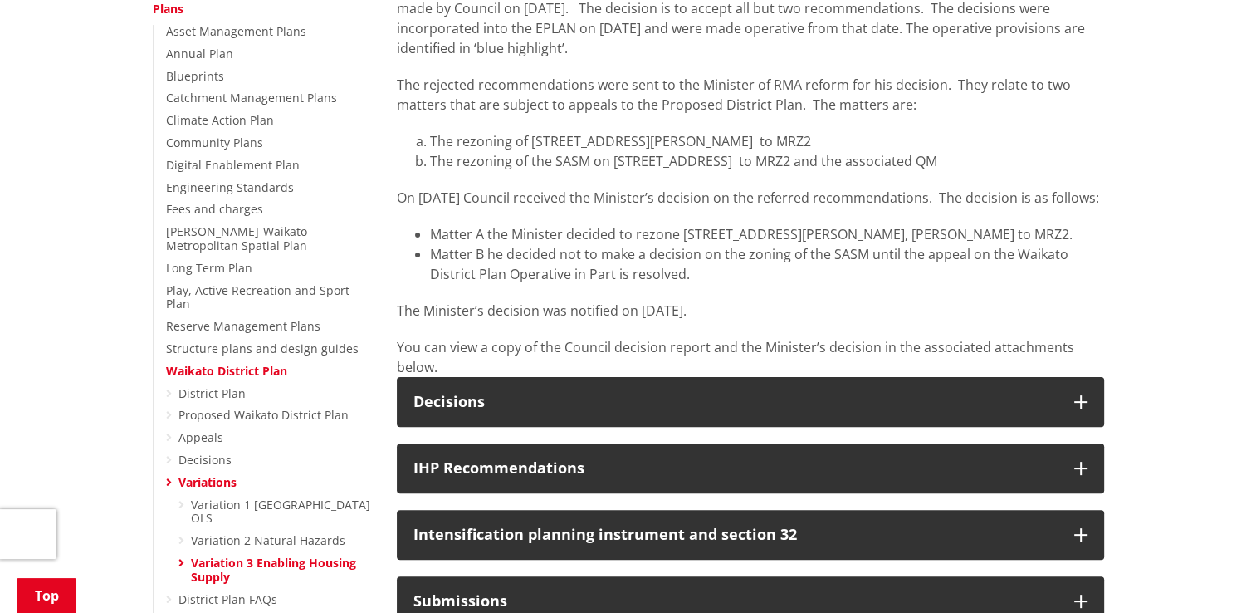  Describe the element at coordinates (233, 164) in the screenshot. I see `a: Digital Enablement Plan` at that location.